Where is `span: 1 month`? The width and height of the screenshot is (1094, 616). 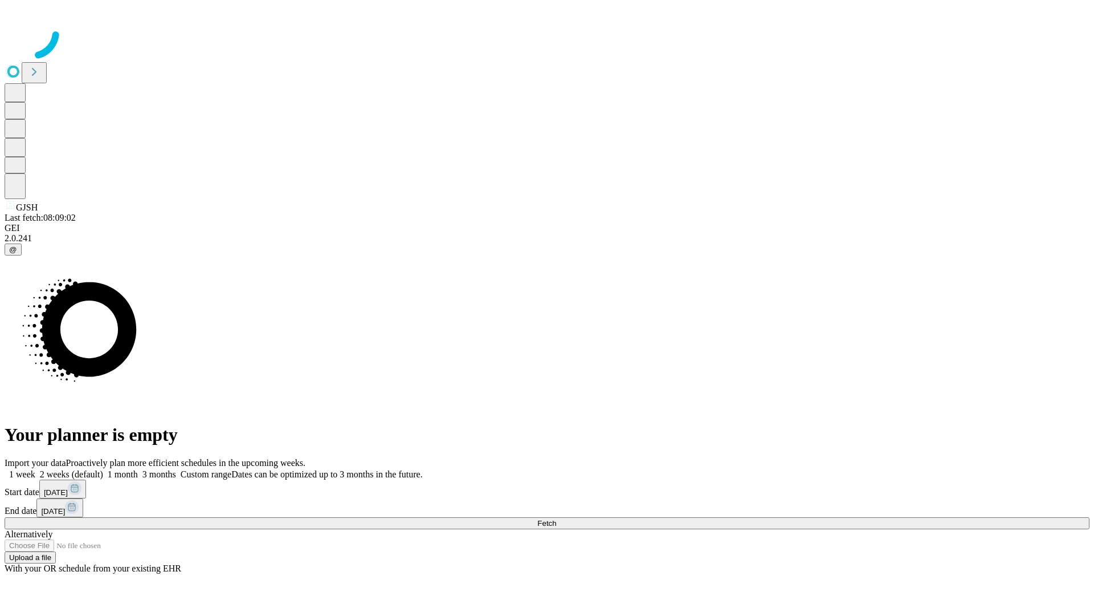 span: 1 month is located at coordinates (123, 474).